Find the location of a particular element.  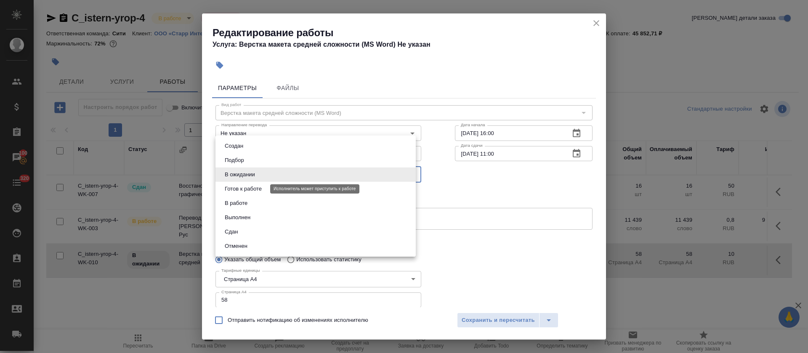

button: Сдан is located at coordinates (231, 232).